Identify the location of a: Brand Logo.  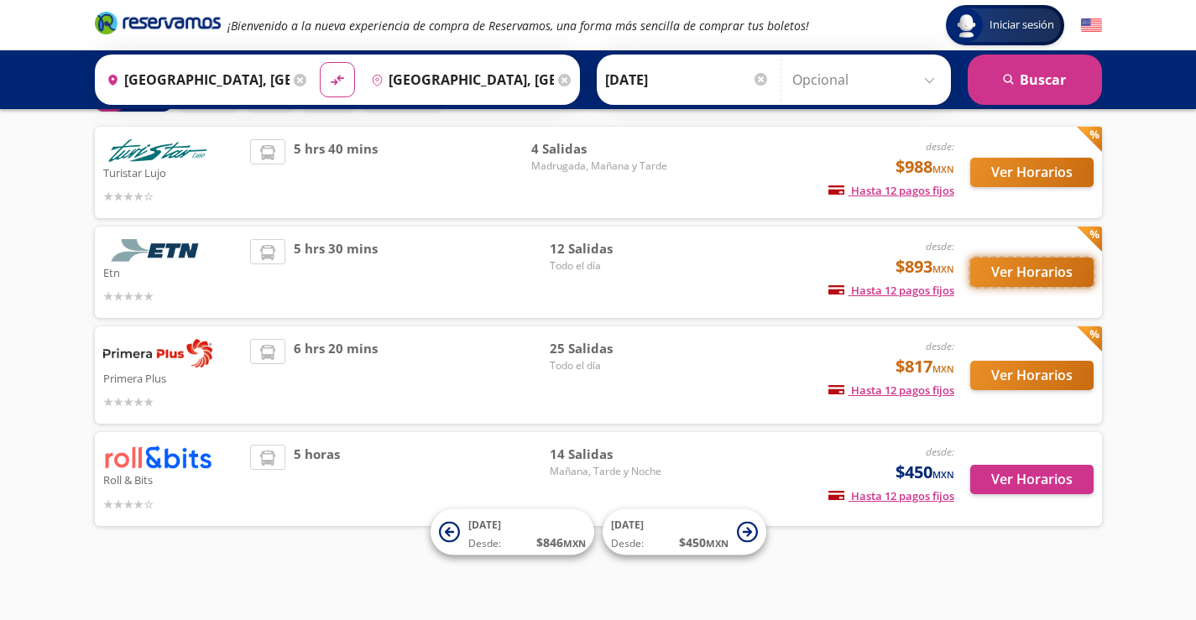
(158, 25).